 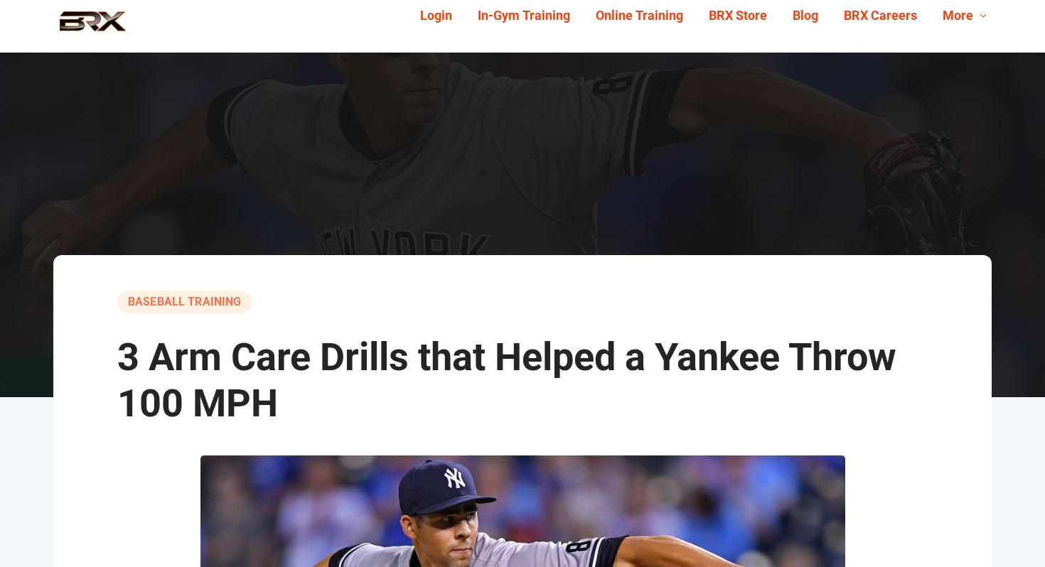 What do you see at coordinates (639, 16) in the screenshot?
I see `a: Online Training` at bounding box center [639, 16].